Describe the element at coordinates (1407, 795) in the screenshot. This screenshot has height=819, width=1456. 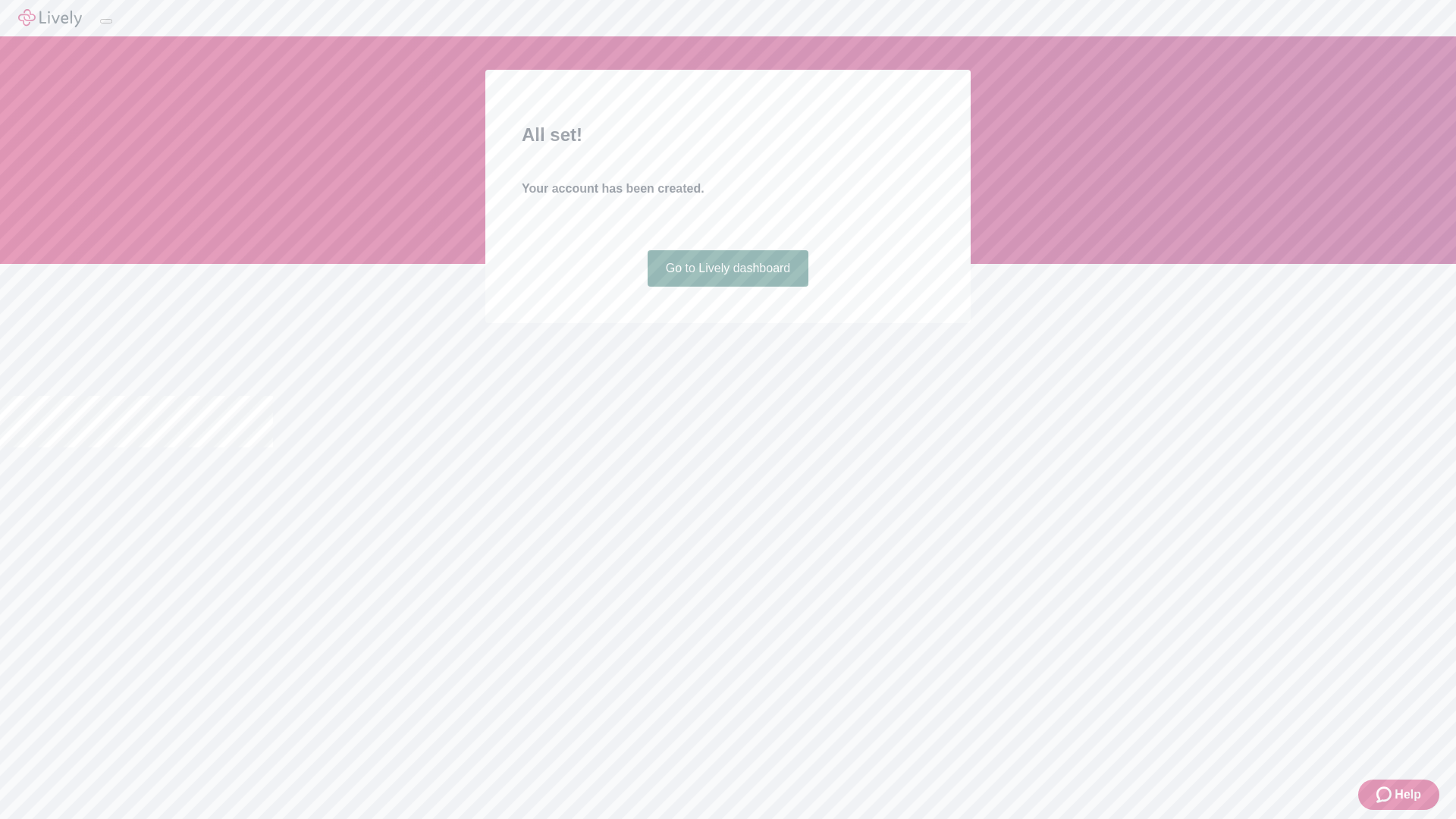
I see `span: Help` at that location.